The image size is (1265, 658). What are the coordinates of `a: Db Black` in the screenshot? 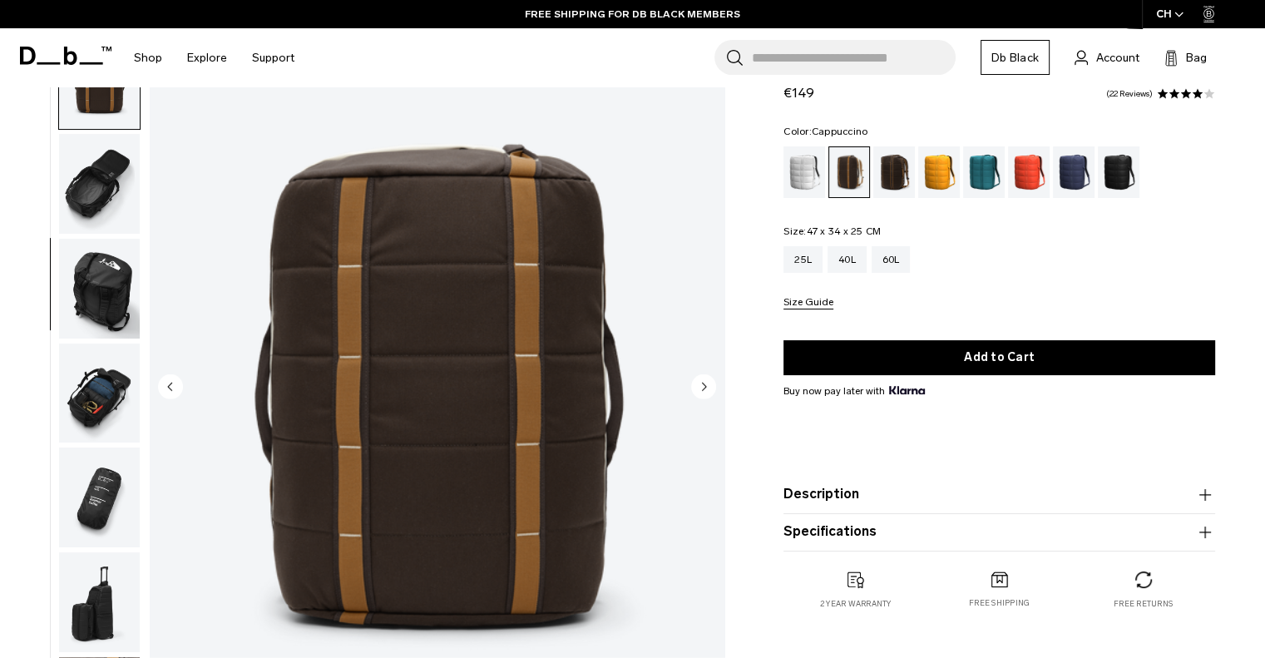 It's located at (1014, 57).